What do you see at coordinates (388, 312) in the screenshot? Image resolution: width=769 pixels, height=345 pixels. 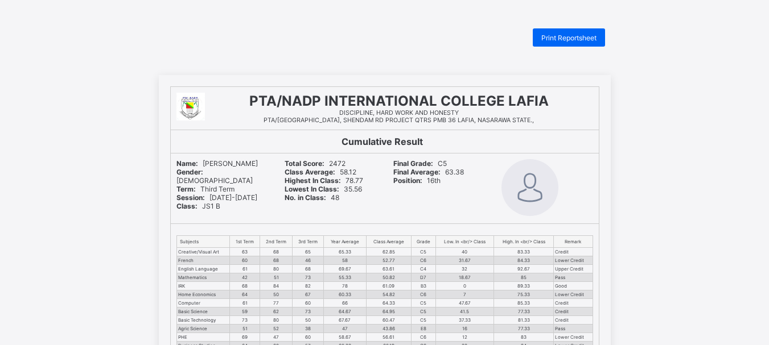 I see `td: 64.95` at bounding box center [388, 312].